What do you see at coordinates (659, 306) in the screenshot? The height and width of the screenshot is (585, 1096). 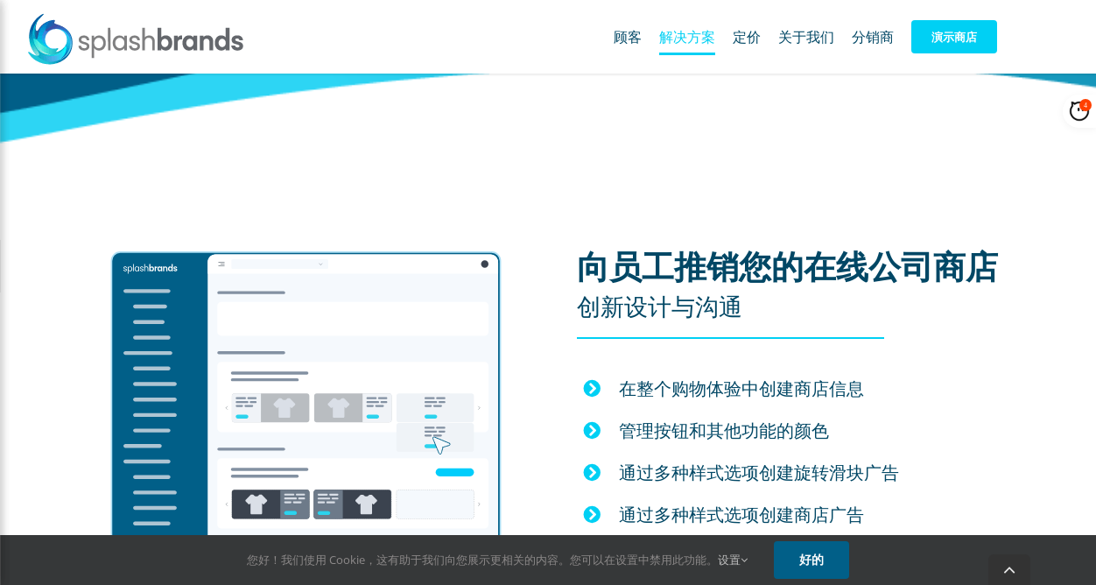 I see `font: 创新设计与沟通` at bounding box center [659, 306].